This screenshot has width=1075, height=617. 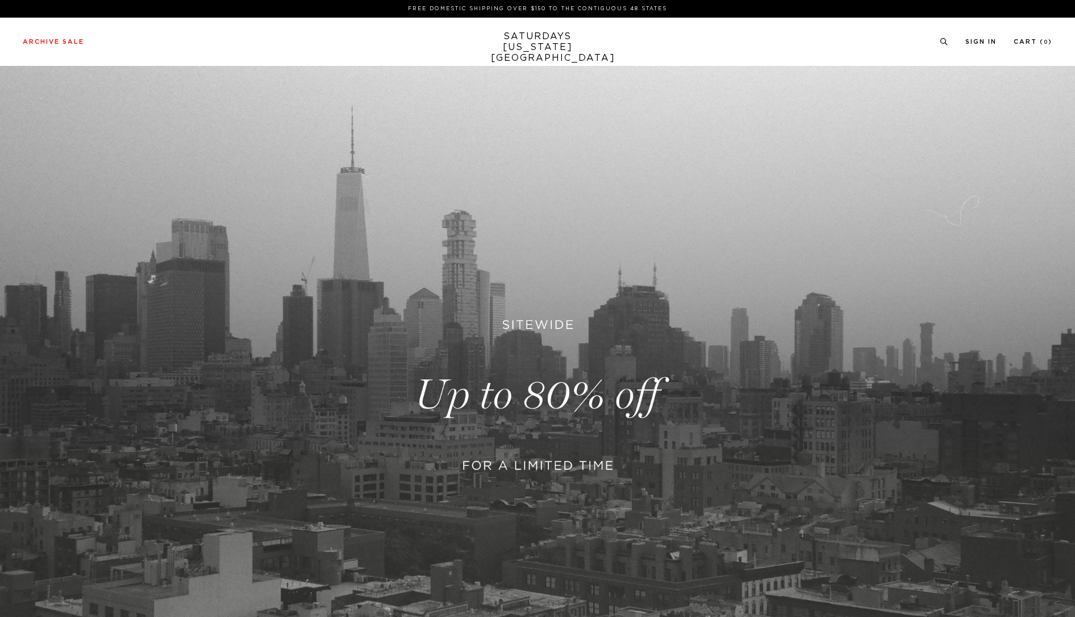 What do you see at coordinates (1033, 41) in the screenshot?
I see `a: Cart (0)` at bounding box center [1033, 41].